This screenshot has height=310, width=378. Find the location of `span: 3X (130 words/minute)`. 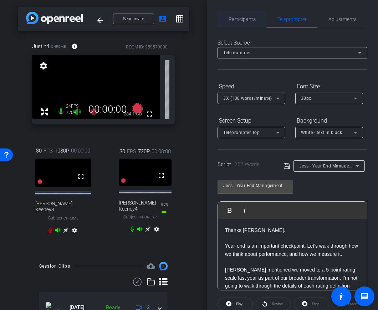

span: 3X (130 words/minute) is located at coordinates (248, 98).